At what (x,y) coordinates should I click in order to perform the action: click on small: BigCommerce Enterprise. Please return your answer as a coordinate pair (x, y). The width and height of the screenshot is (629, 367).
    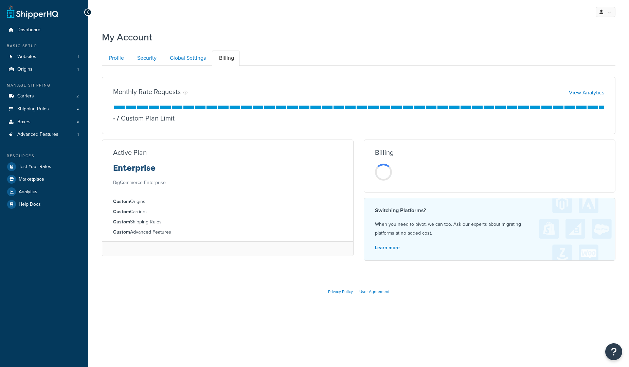
    Looking at the image, I should click on (139, 182).